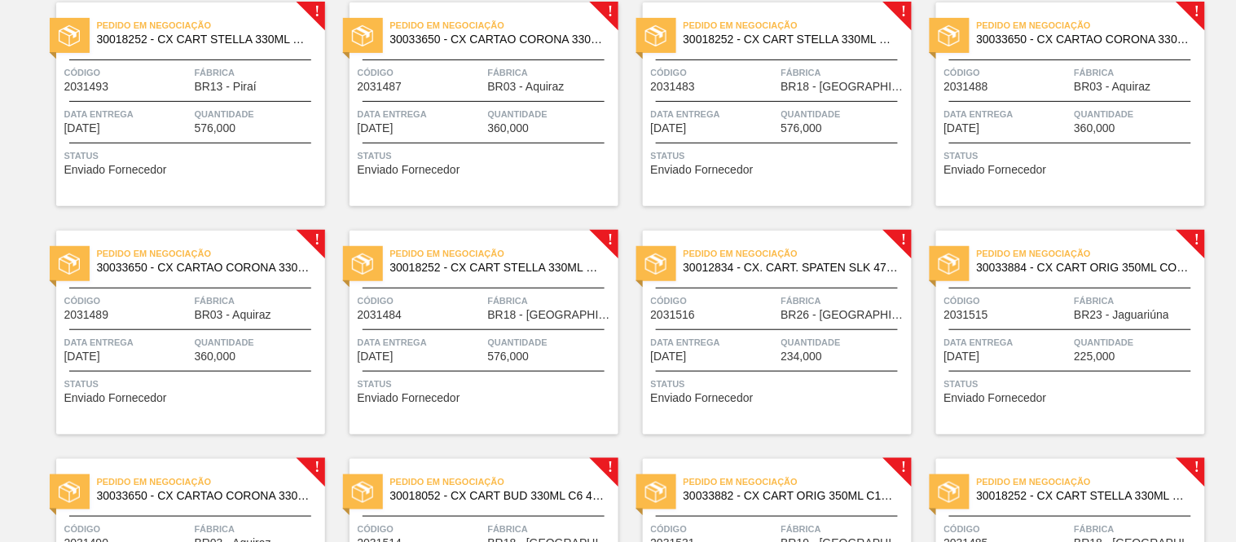  What do you see at coordinates (376, 356) in the screenshot?
I see `span: 10/10/2025` at bounding box center [376, 356].